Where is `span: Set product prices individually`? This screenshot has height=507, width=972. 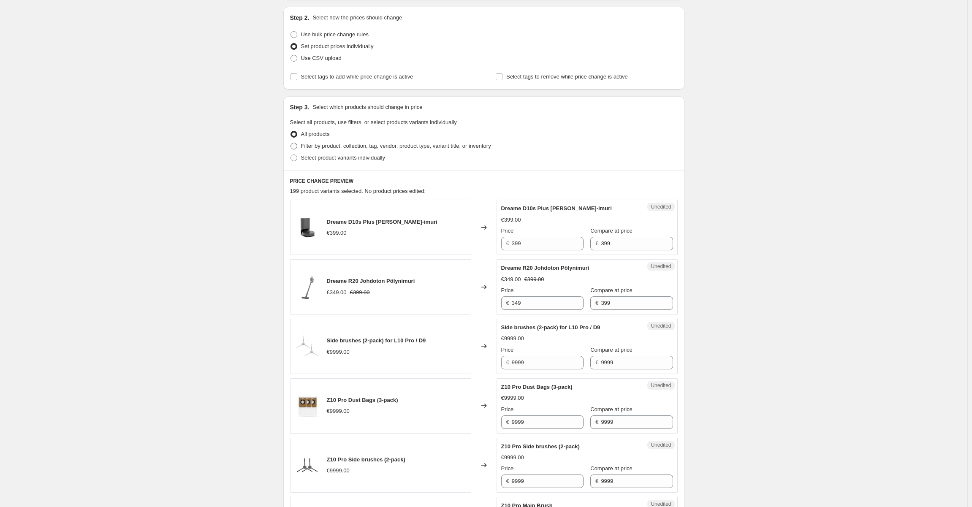 span: Set product prices individually is located at coordinates (337, 46).